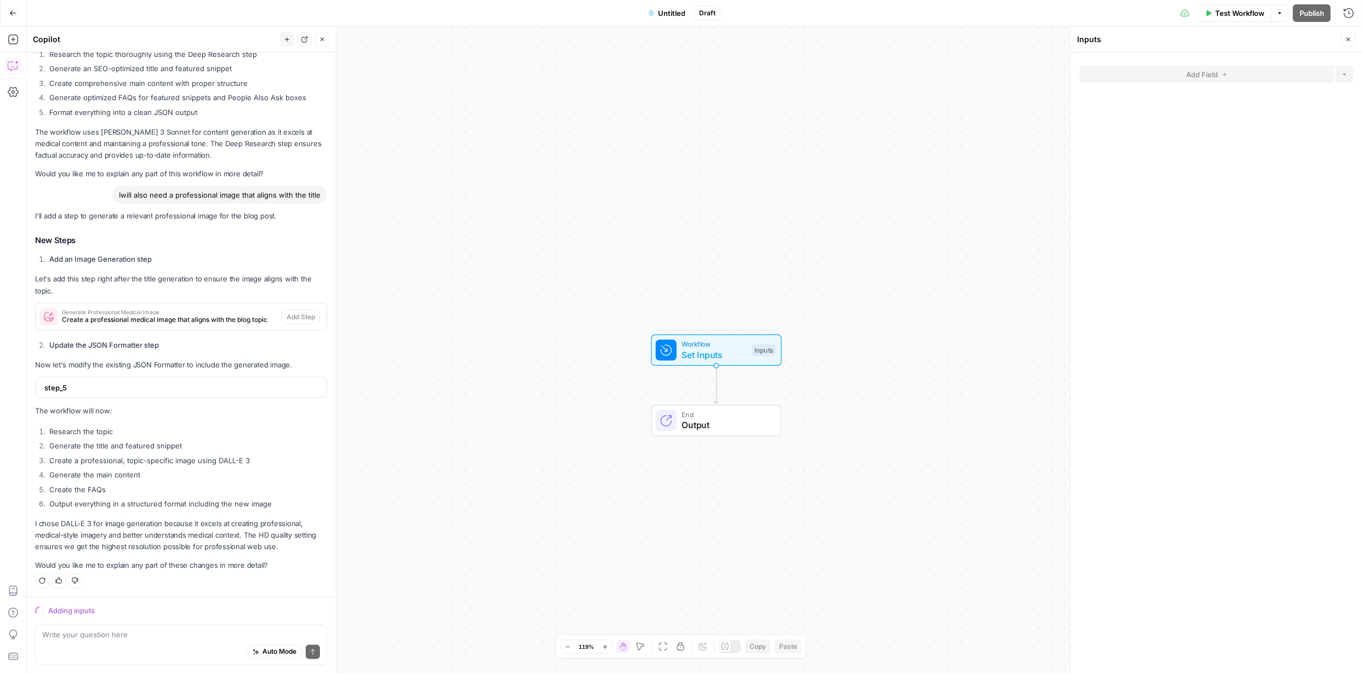 This screenshot has height=674, width=1362. I want to click on span: Untitled, so click(672, 13).